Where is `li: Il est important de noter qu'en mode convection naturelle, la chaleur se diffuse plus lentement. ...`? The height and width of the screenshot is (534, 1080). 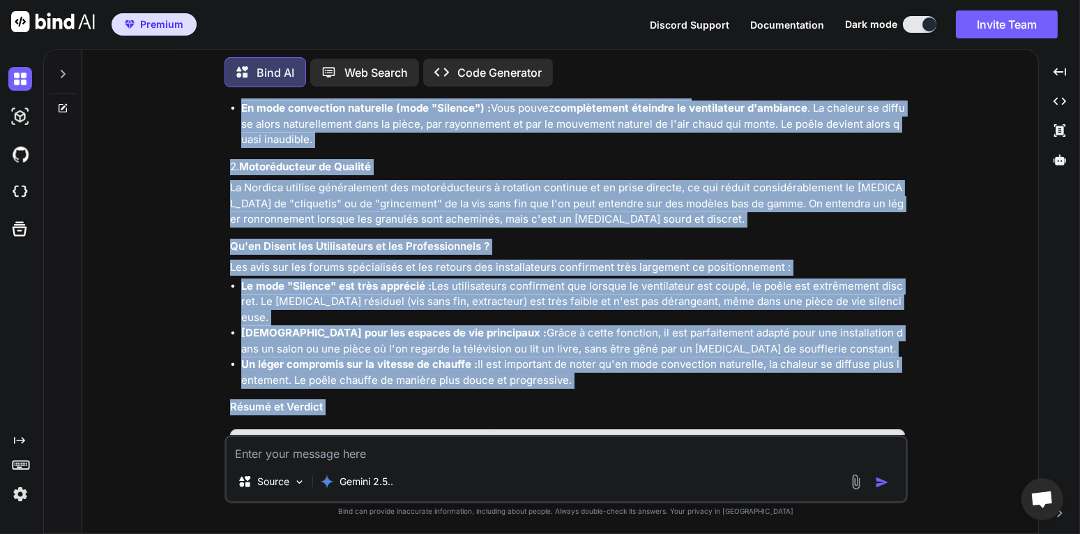
li: Il est important de noter qu'en mode convection naturelle, la chaleur se diffuse plus lentement. ... is located at coordinates (573, 372).